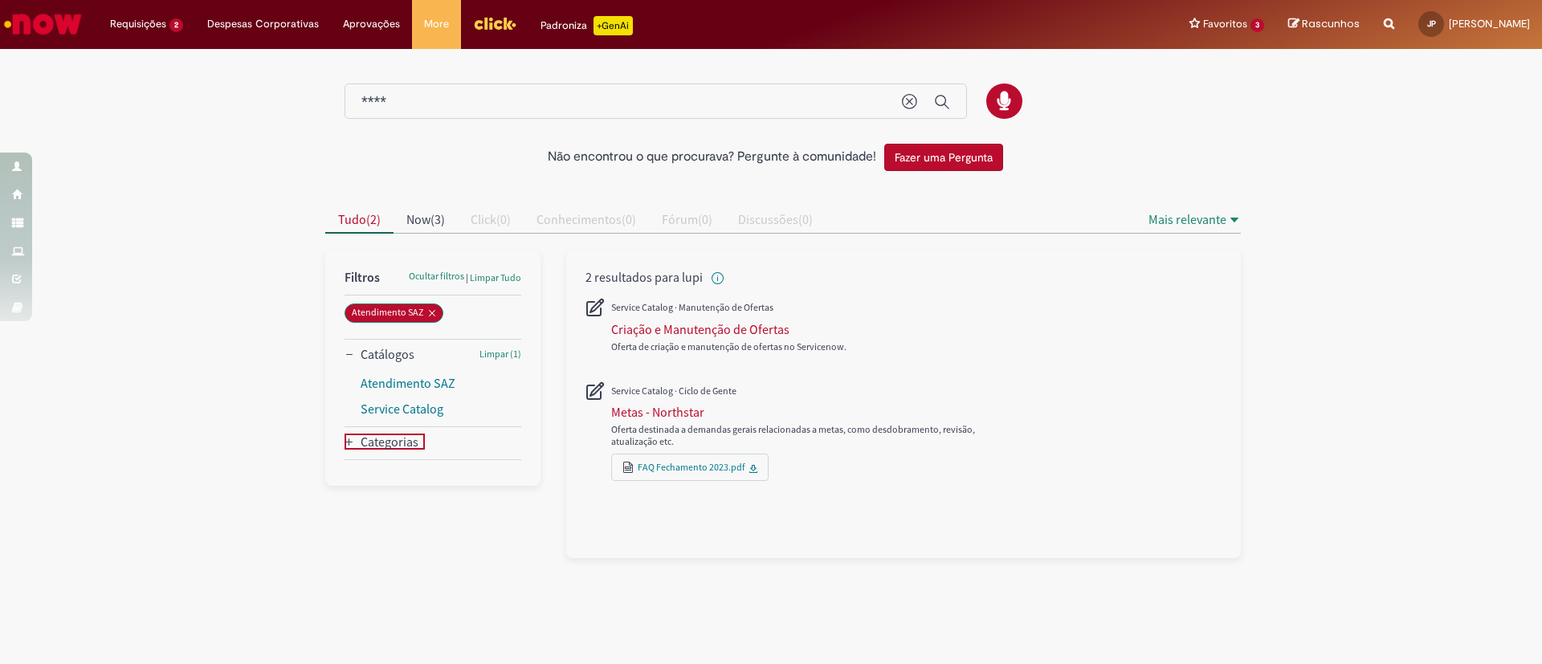  What do you see at coordinates (943, 157) in the screenshot?
I see `button: Fazer uma Pergunta` at bounding box center [943, 157].